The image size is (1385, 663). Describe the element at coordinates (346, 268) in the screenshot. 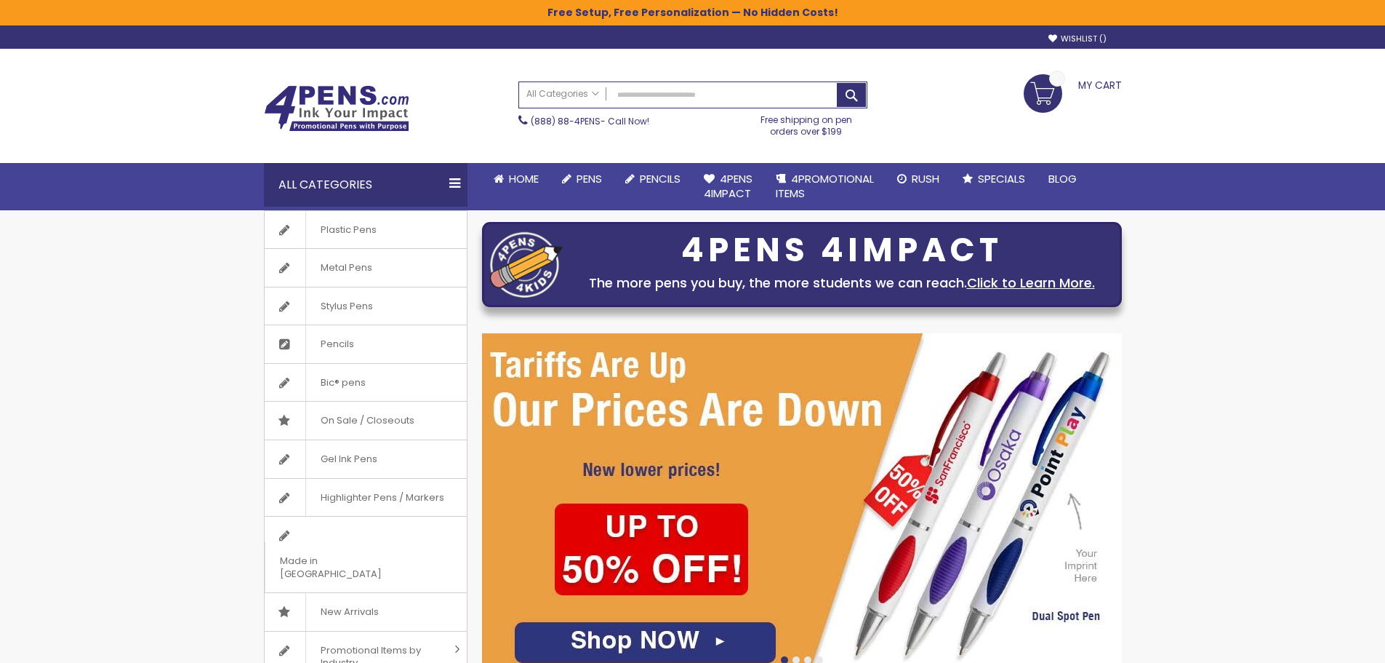

I see `span: Metal Pens` at that location.